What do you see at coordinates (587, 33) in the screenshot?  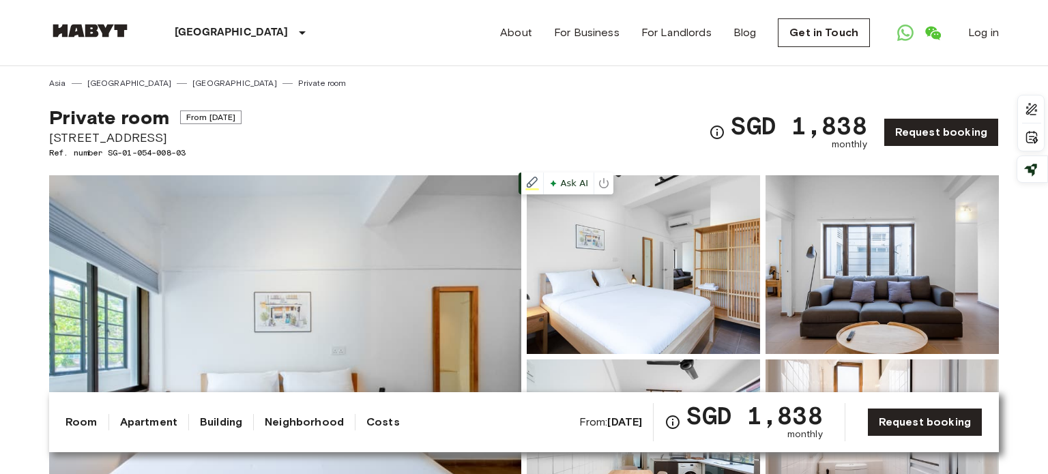 I see `a: For Business` at bounding box center [587, 33].